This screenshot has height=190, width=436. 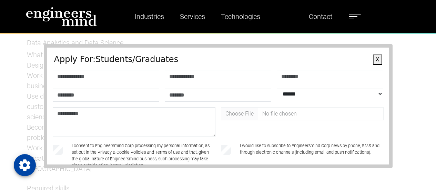 What do you see at coordinates (311, 155) in the screenshot?
I see `label: I would like to subscribe to Engineersmind Corp news by phone, SMS and through electronic channel...` at bounding box center [311, 155].